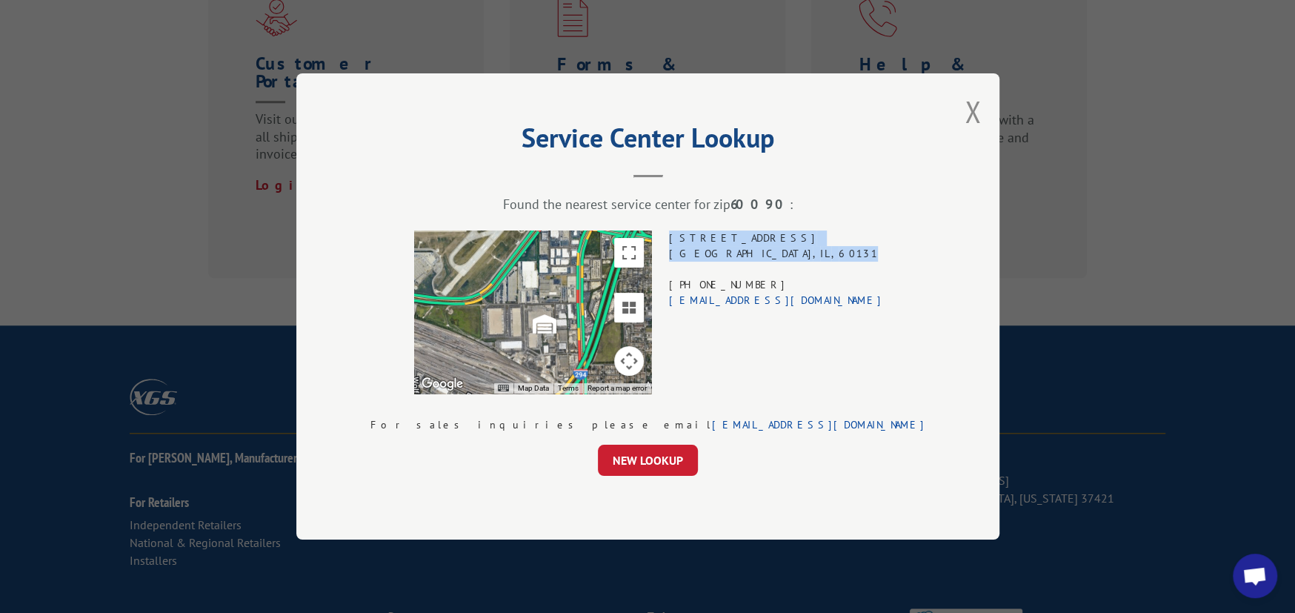 This screenshot has width=1295, height=613. What do you see at coordinates (648, 425) in the screenshot?
I see `div: For sales inquiries please email` at bounding box center [648, 425].